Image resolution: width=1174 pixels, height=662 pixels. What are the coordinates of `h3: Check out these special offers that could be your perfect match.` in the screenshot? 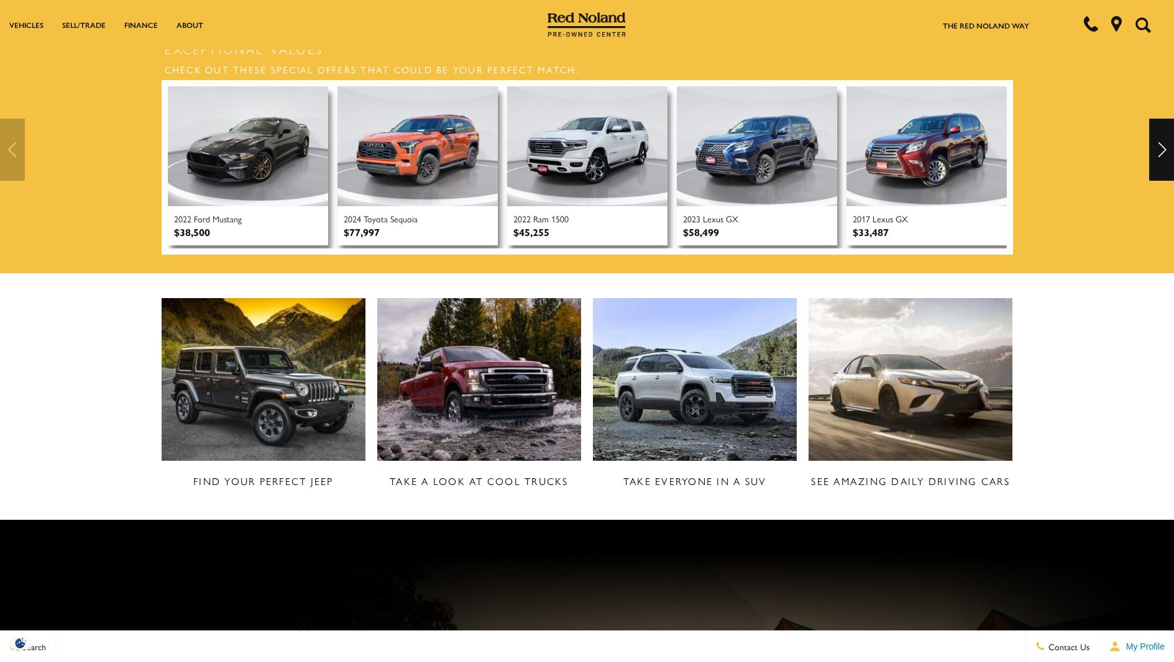 It's located at (587, 69).